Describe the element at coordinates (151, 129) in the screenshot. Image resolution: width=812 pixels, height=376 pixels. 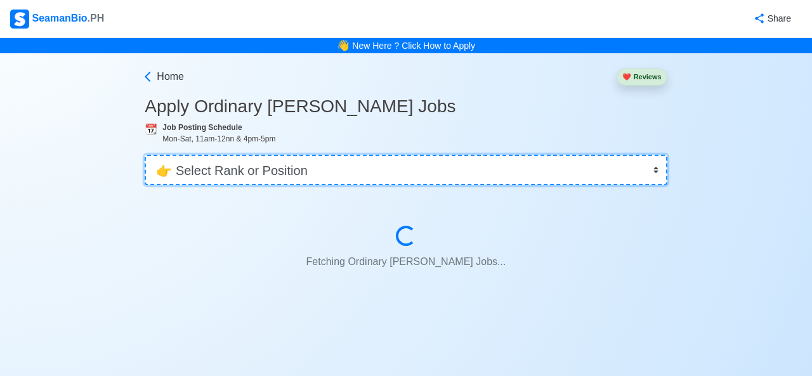
I see `span: calendar` at that location.